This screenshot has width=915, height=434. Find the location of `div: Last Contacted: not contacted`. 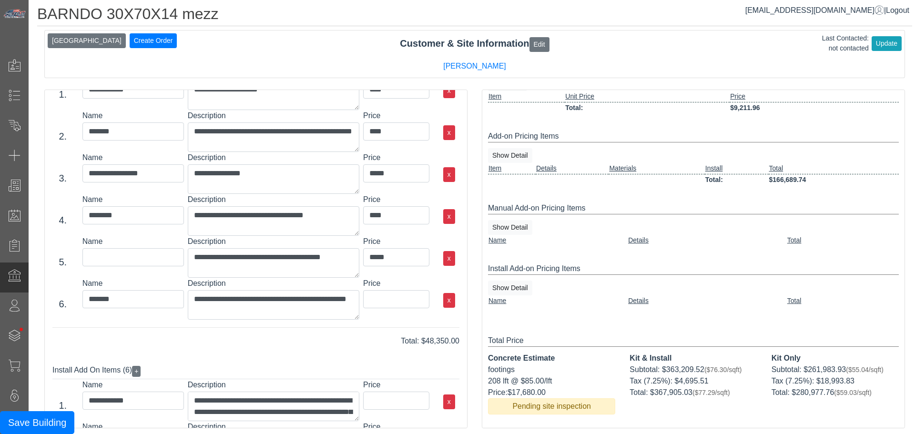

div: Last Contacted: not contacted is located at coordinates (846, 43).